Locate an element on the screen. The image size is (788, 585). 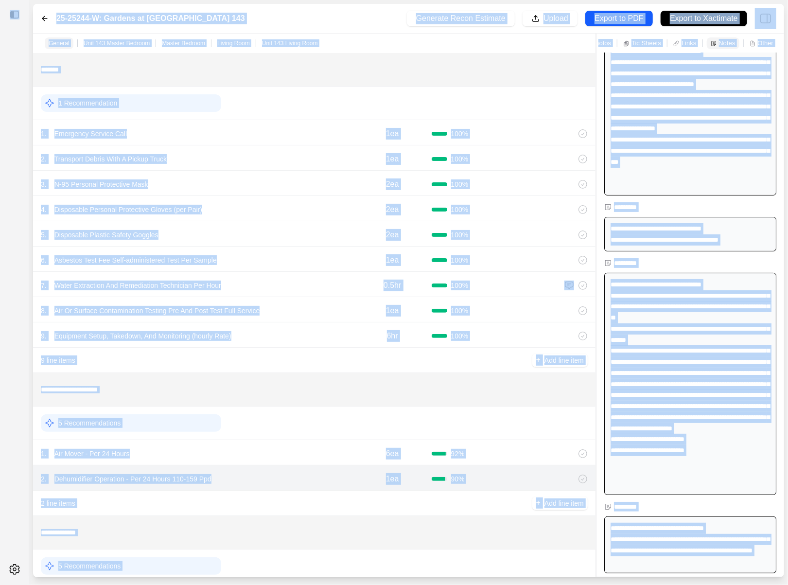
img: toggle sidebar is located at coordinates (15, 15).